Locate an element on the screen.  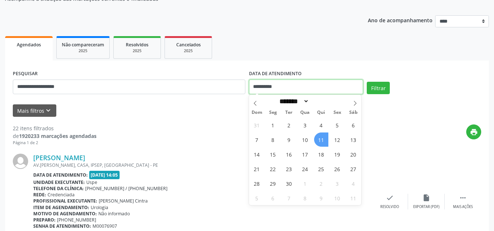
span: Ter is located at coordinates (289, 113).